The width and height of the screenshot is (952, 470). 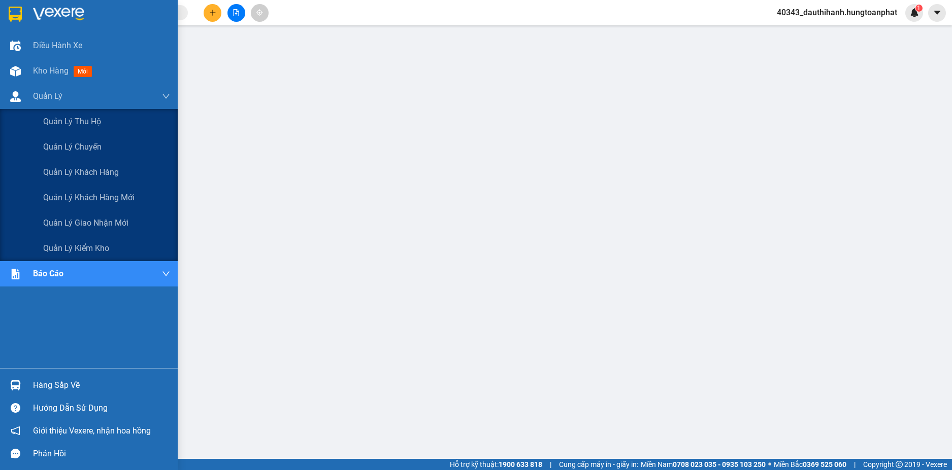 I want to click on span: Quản lý khách hàng, so click(x=81, y=172).